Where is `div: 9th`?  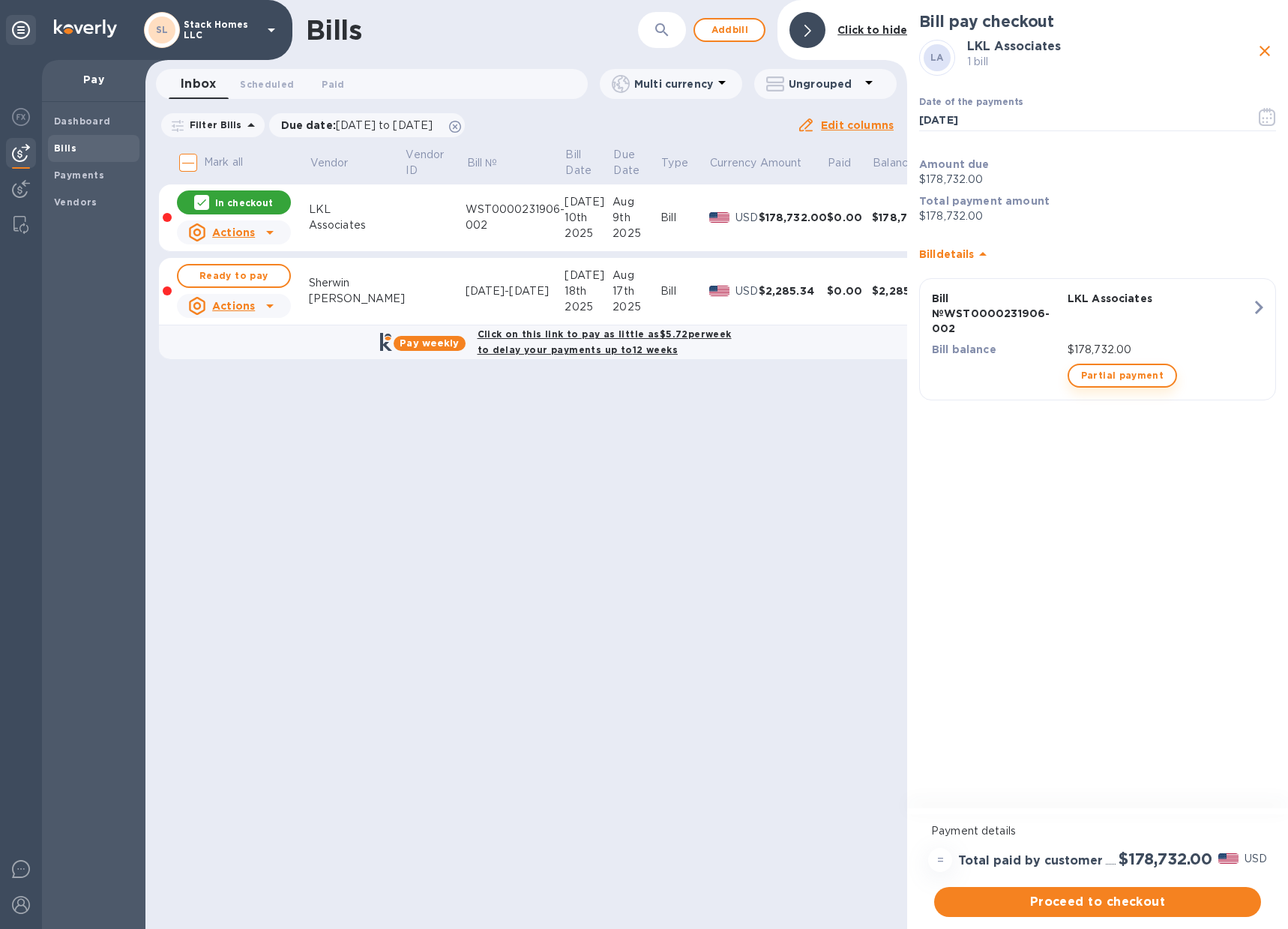
div: 9th is located at coordinates (636, 217).